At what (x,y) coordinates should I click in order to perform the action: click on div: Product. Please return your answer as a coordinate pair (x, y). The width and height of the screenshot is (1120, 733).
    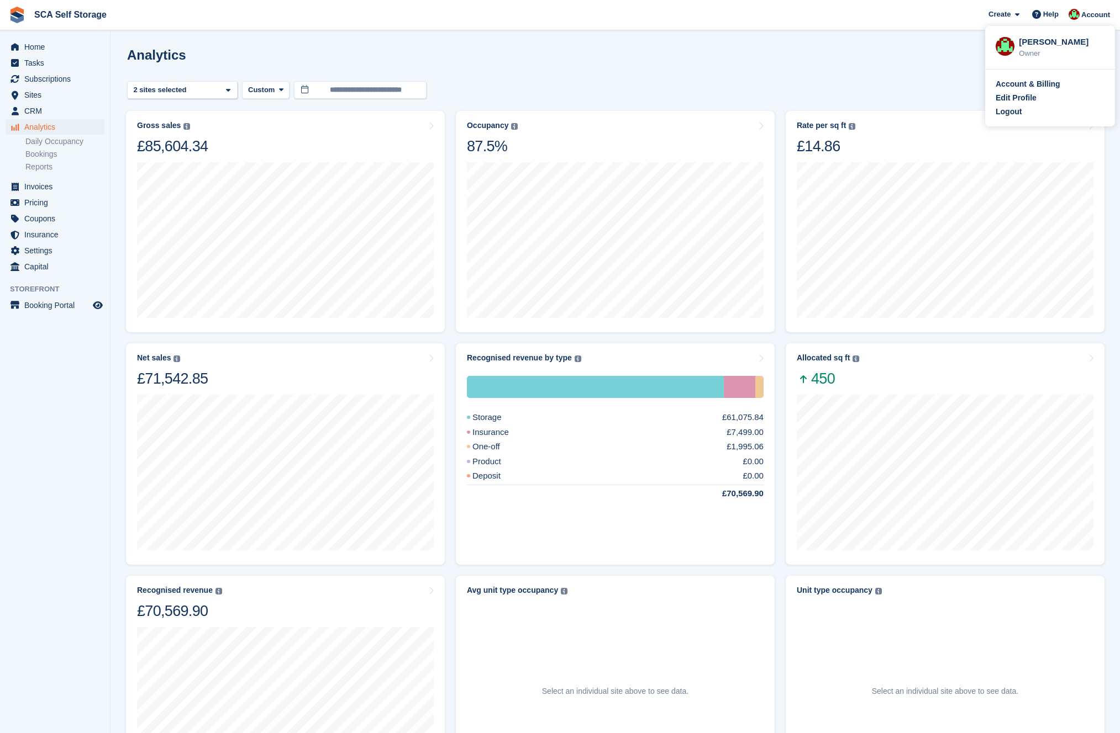
    Looking at the image, I should click on (497, 462).